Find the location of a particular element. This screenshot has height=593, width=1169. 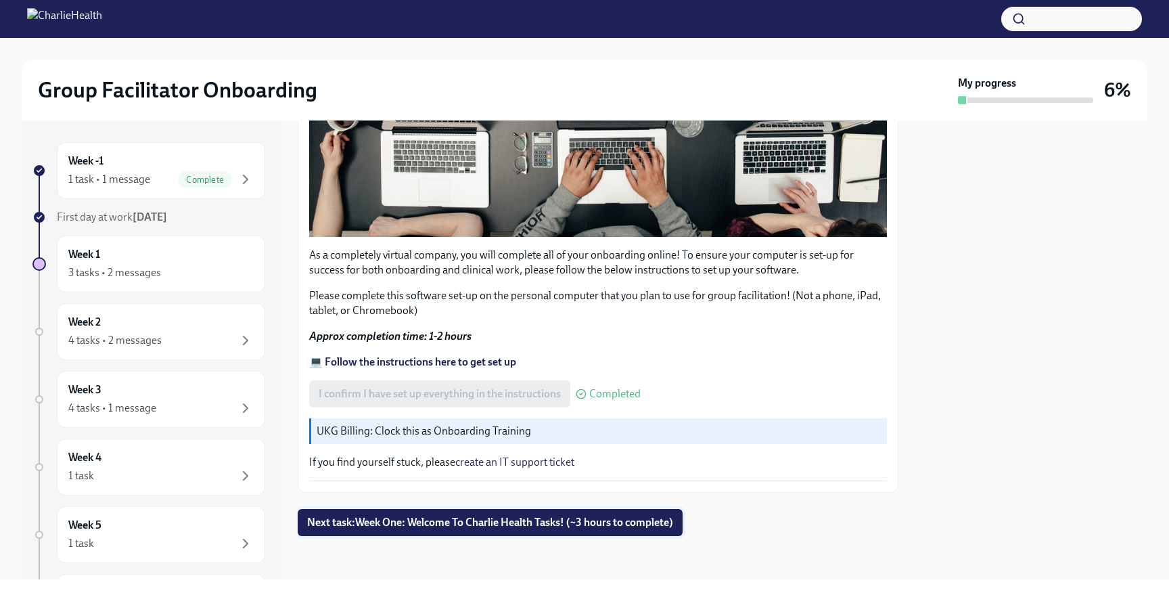

h6: Week 4 is located at coordinates (85, 457).